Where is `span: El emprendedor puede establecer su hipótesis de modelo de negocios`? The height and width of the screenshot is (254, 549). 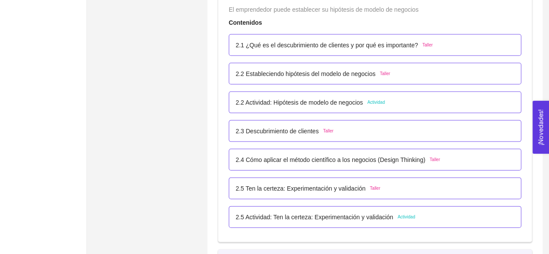 span: El emprendedor puede establecer su hipótesis de modelo de negocios is located at coordinates (324, 10).